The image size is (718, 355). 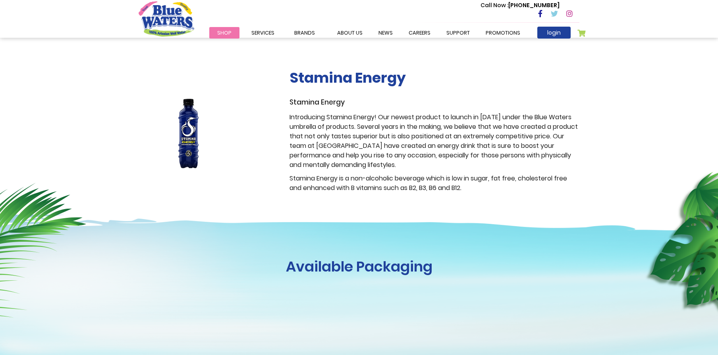 What do you see at coordinates (305, 33) in the screenshot?
I see `span: Brands` at bounding box center [305, 33].